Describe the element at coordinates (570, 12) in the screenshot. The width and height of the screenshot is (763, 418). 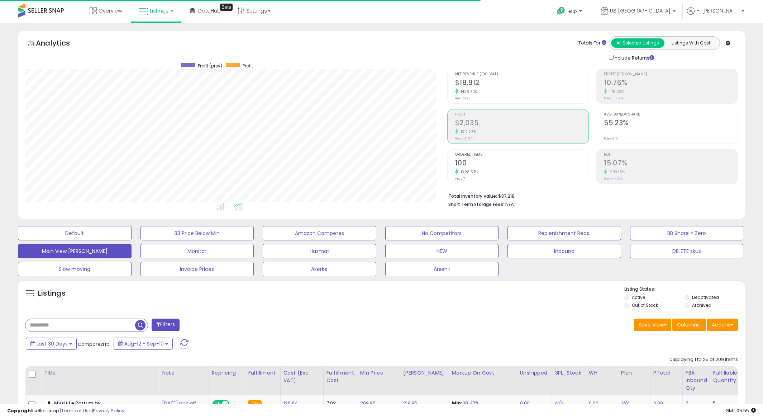
I see `a: Help` at that location.